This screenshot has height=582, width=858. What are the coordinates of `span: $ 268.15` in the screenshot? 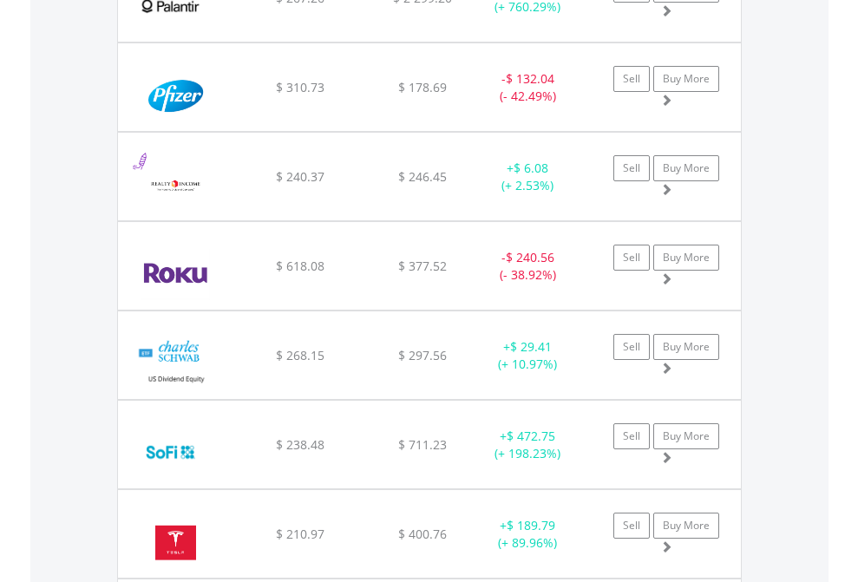 It's located at (300, 355).